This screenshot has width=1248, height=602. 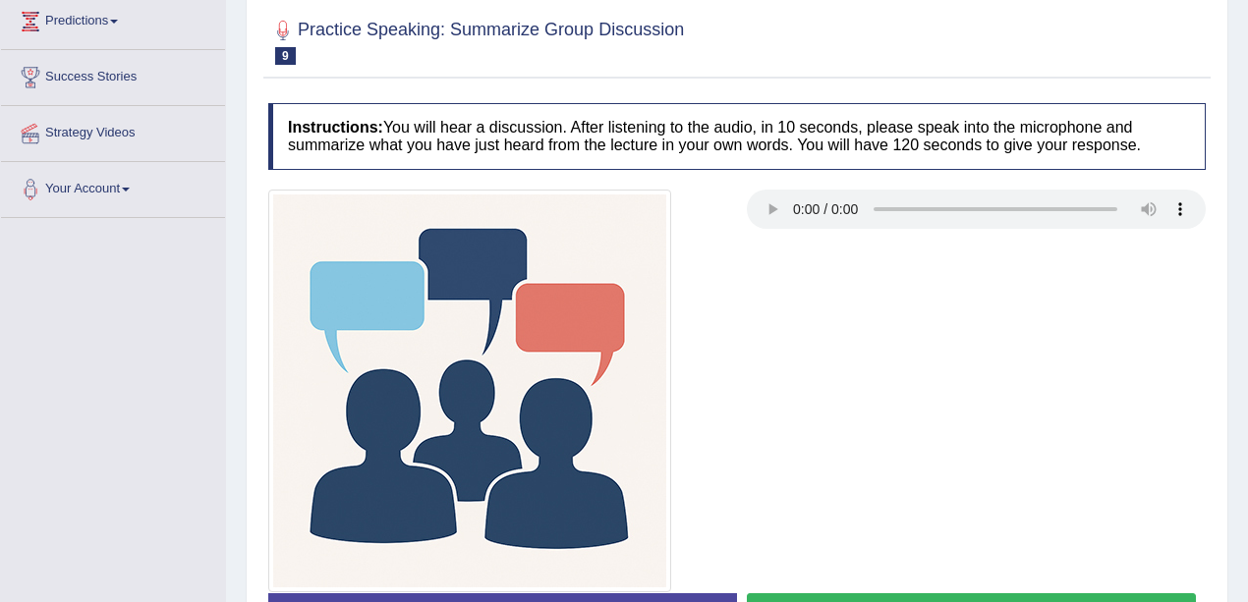 What do you see at coordinates (113, 75) in the screenshot?
I see `a: Success Stories` at bounding box center [113, 75].